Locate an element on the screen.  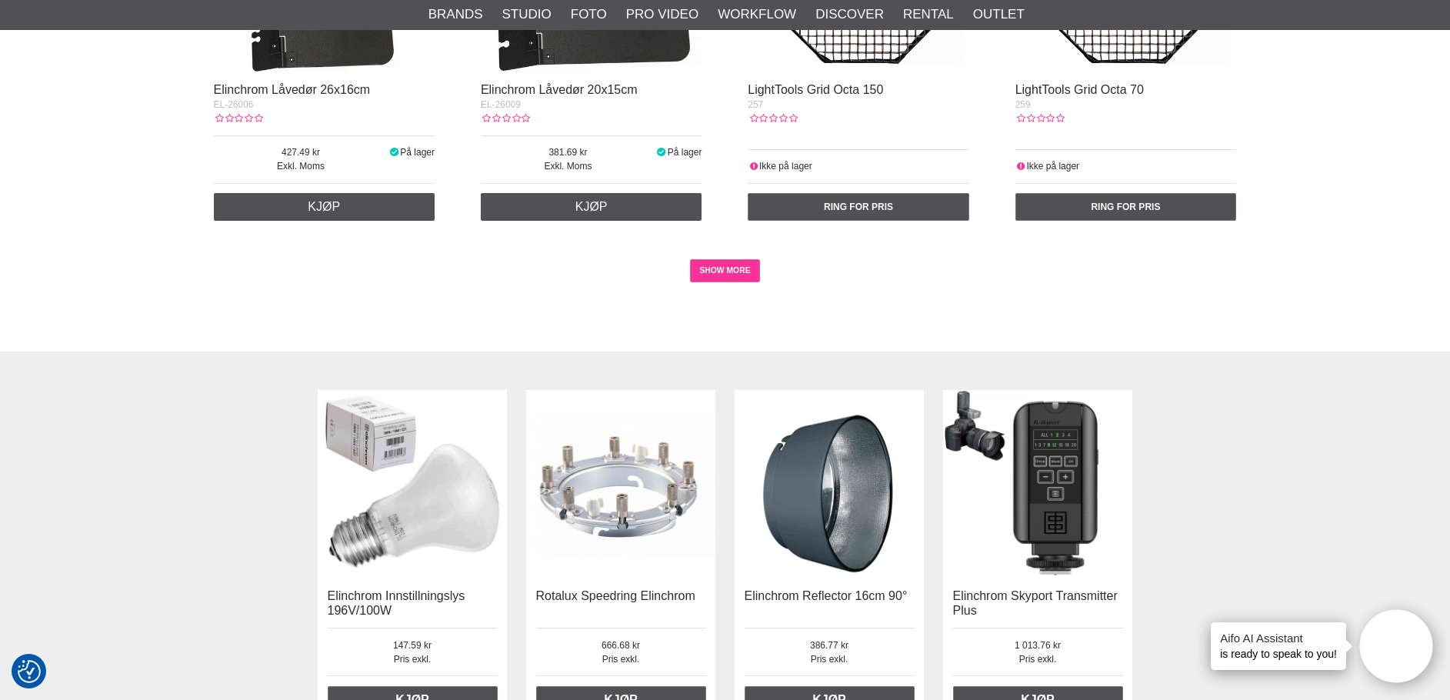
span: 147.59 is located at coordinates (412, 645).